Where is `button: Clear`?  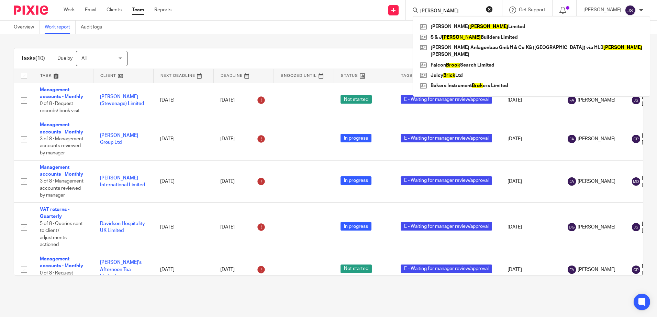 button: Clear is located at coordinates (489, 9).